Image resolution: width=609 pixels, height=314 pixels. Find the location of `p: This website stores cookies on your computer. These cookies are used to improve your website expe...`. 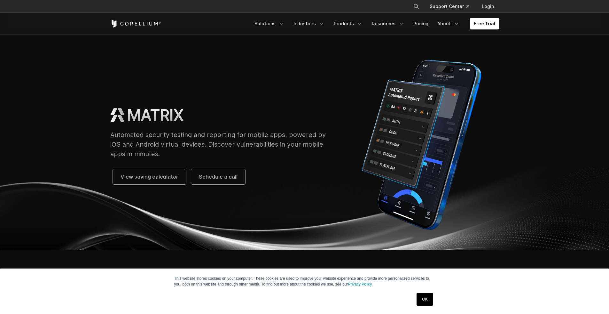

p: This website stores cookies on your computer. These cookies are used to improve your website expe... is located at coordinates (305, 281).